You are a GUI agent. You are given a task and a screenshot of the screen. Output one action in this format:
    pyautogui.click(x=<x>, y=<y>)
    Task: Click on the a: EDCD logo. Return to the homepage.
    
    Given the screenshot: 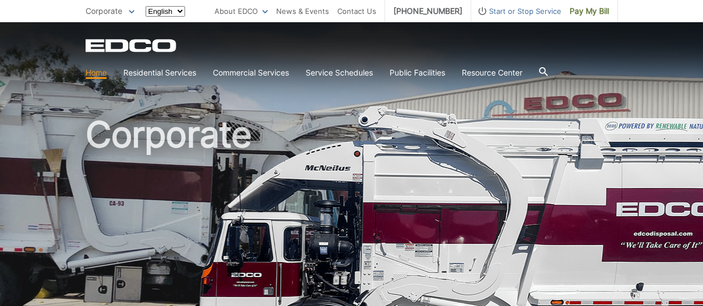 What is the action you would take?
    pyautogui.click(x=132, y=46)
    